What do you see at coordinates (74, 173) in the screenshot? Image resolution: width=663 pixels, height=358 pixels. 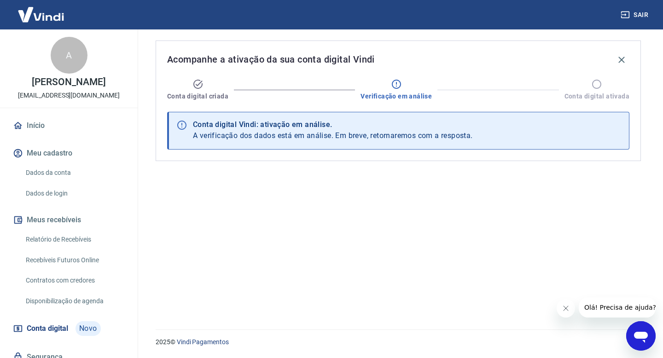 I see `a: Dados da conta` at bounding box center [74, 173].